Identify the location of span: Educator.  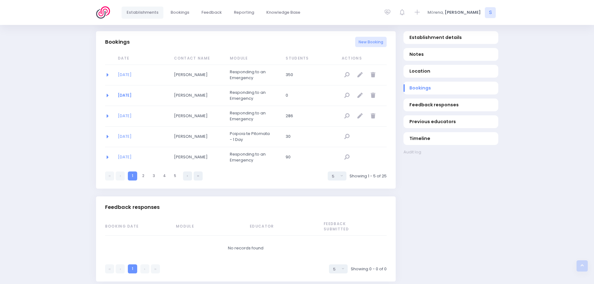
(267, 227).